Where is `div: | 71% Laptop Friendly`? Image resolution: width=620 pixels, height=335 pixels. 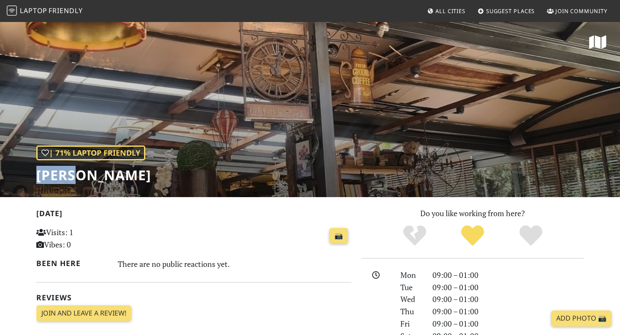 div: | 71% Laptop Friendly is located at coordinates (91, 153).